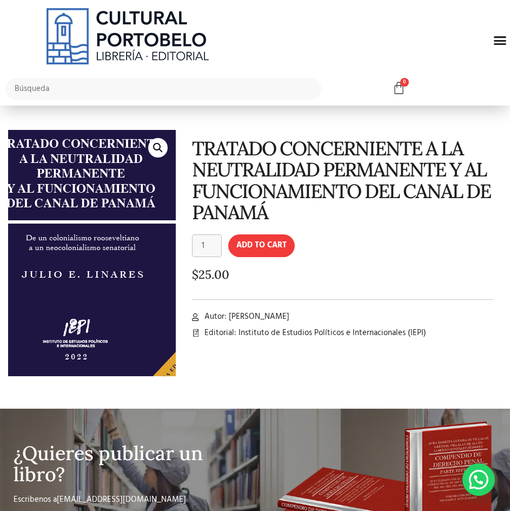  I want to click on h1: TRATADO CONCERNIENTE A LA NEUTRALIDAD PERMANENTE Y AL FUNCIONAMIENTO DEL CANAL DE PANAMÁ, so click(343, 181).